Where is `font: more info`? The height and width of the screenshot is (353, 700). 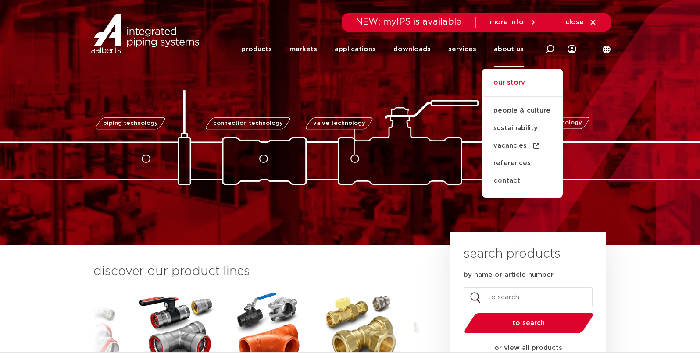 font: more info is located at coordinates (507, 22).